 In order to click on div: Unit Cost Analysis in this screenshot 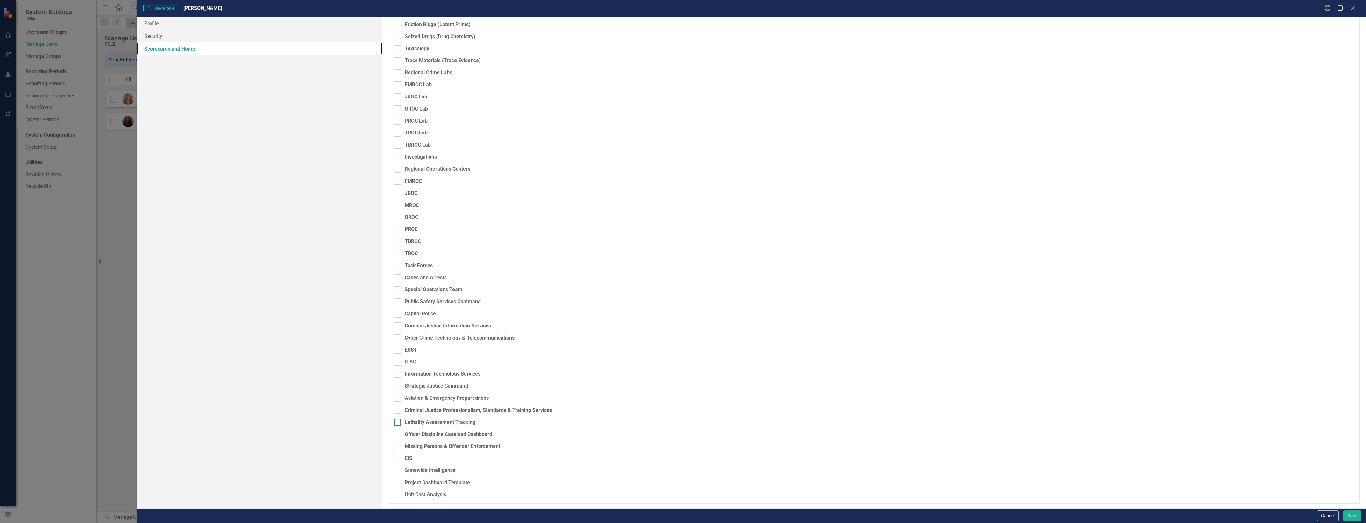, I will do `click(425, 495)`.